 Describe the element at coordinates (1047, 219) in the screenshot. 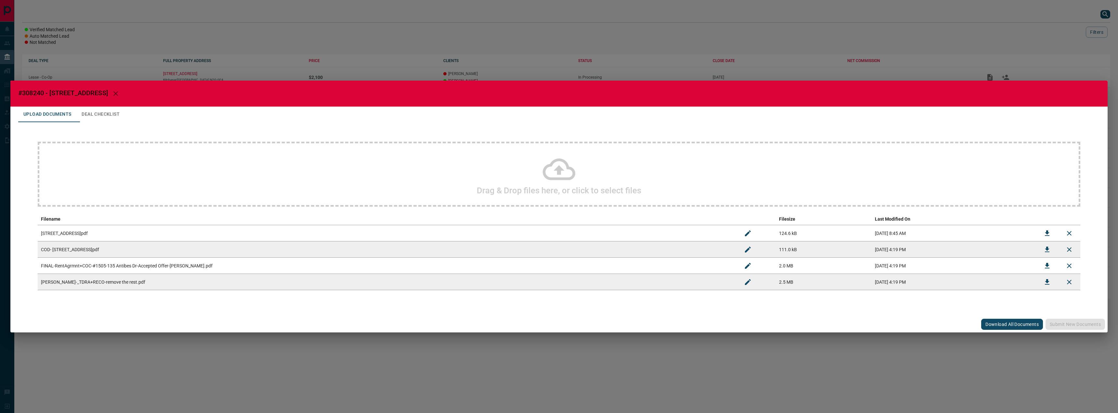

I see `th: download action column` at that location.